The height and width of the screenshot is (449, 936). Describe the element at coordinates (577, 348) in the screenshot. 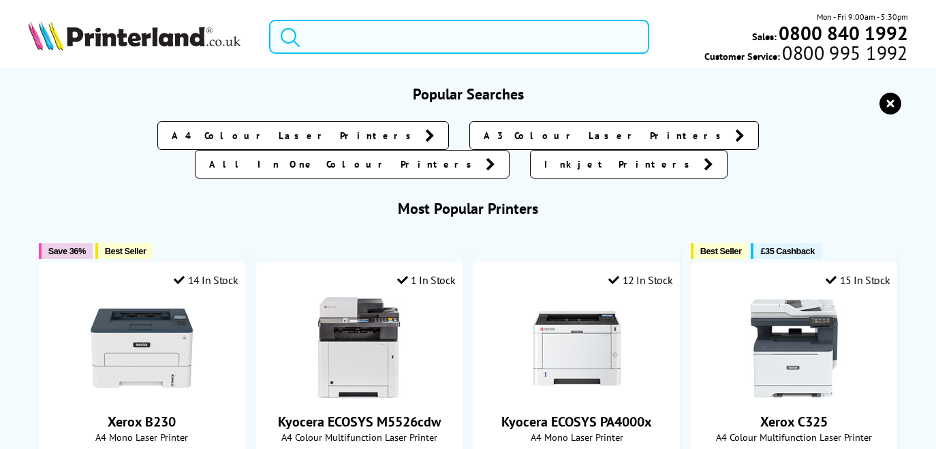

I see `img: Kyocera ECOSYS PA4000x` at that location.